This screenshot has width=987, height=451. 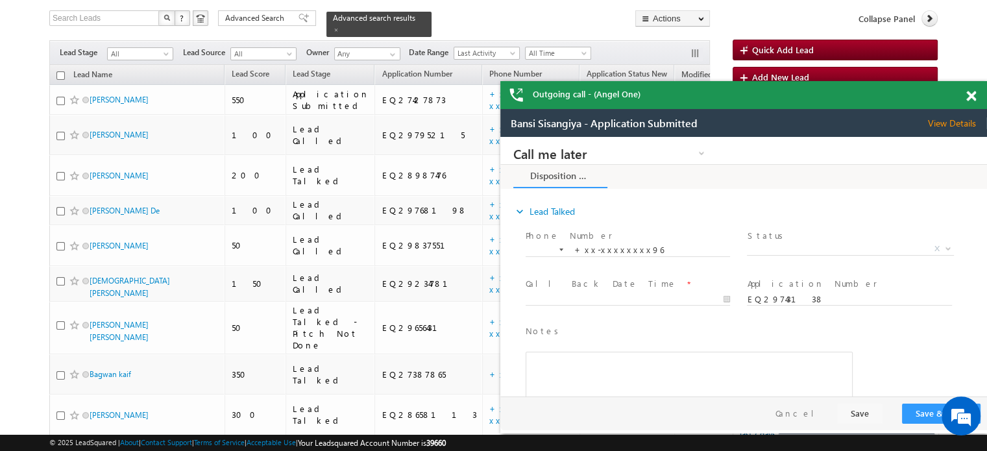 What do you see at coordinates (417, 75) in the screenshot?
I see `a: Application Number` at bounding box center [417, 75].